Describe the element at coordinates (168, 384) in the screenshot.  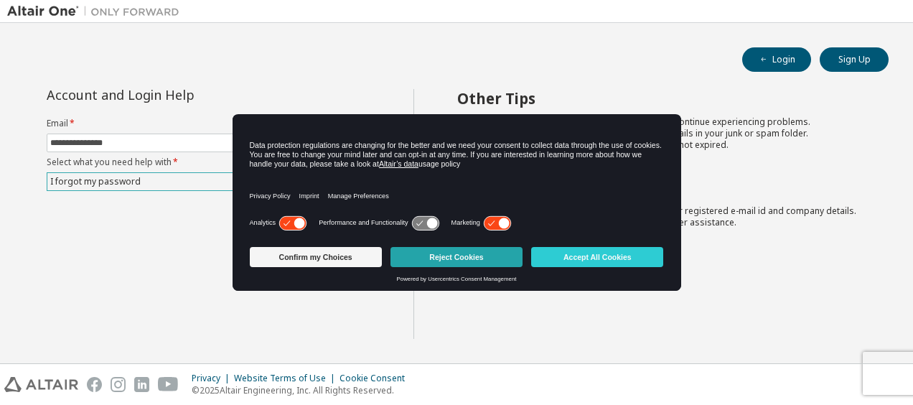
I see `img: youtube.svg` at that location.